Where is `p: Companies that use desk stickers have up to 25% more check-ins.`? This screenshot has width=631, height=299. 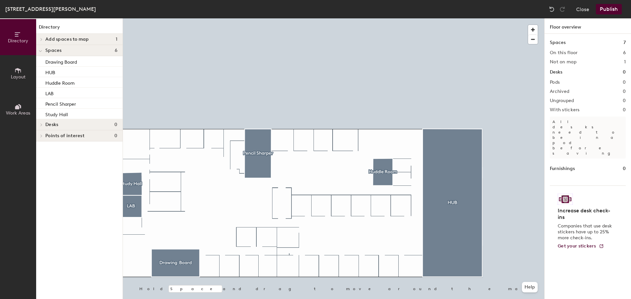 p: Companies that use desk stickers have up to 25% more check-ins. is located at coordinates (585, 232).